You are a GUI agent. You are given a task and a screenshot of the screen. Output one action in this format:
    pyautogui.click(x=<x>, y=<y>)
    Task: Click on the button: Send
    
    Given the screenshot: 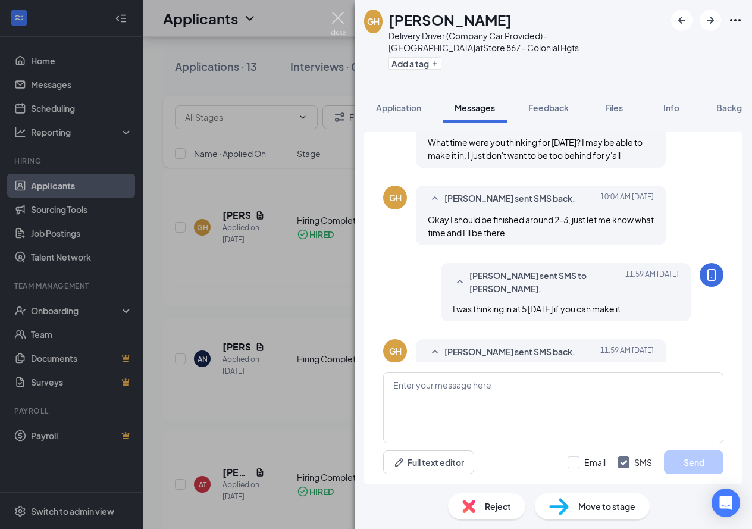 What is the action you would take?
    pyautogui.click(x=693, y=462)
    